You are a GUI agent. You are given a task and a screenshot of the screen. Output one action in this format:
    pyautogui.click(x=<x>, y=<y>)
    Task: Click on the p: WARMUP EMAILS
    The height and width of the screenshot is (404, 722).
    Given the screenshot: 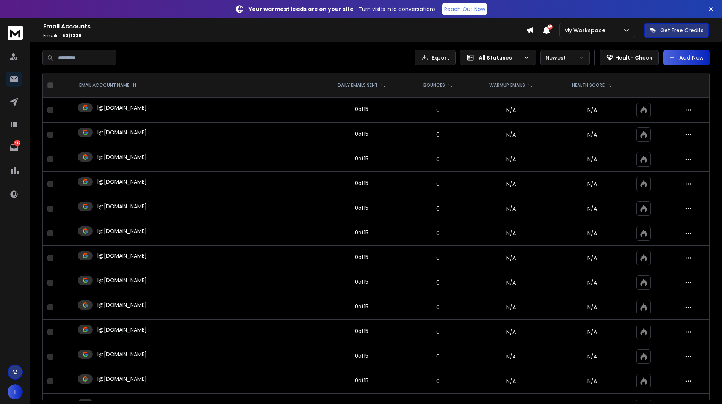 What is the action you would take?
    pyautogui.click(x=507, y=85)
    